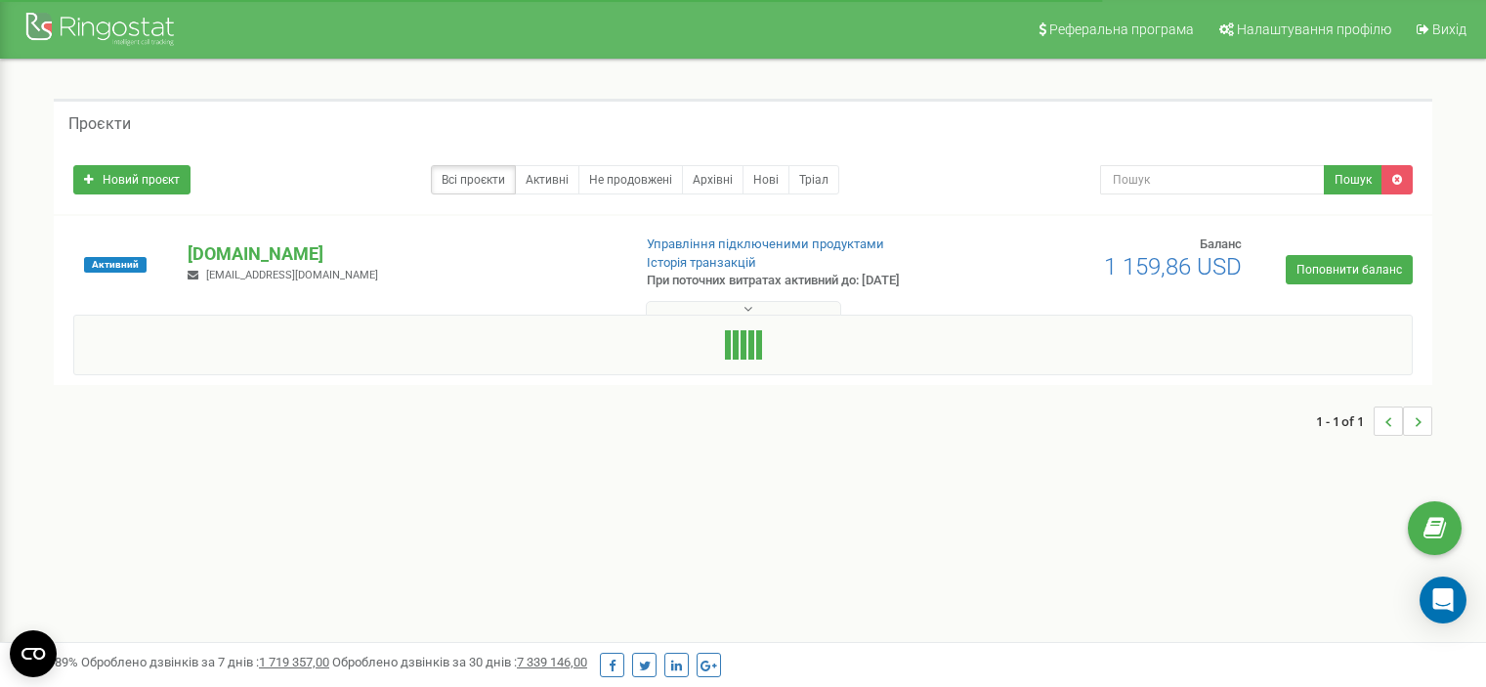 Image resolution: width=1486 pixels, height=687 pixels. What do you see at coordinates (132, 180) in the screenshot?
I see `a: Новий проєкт` at bounding box center [132, 180].